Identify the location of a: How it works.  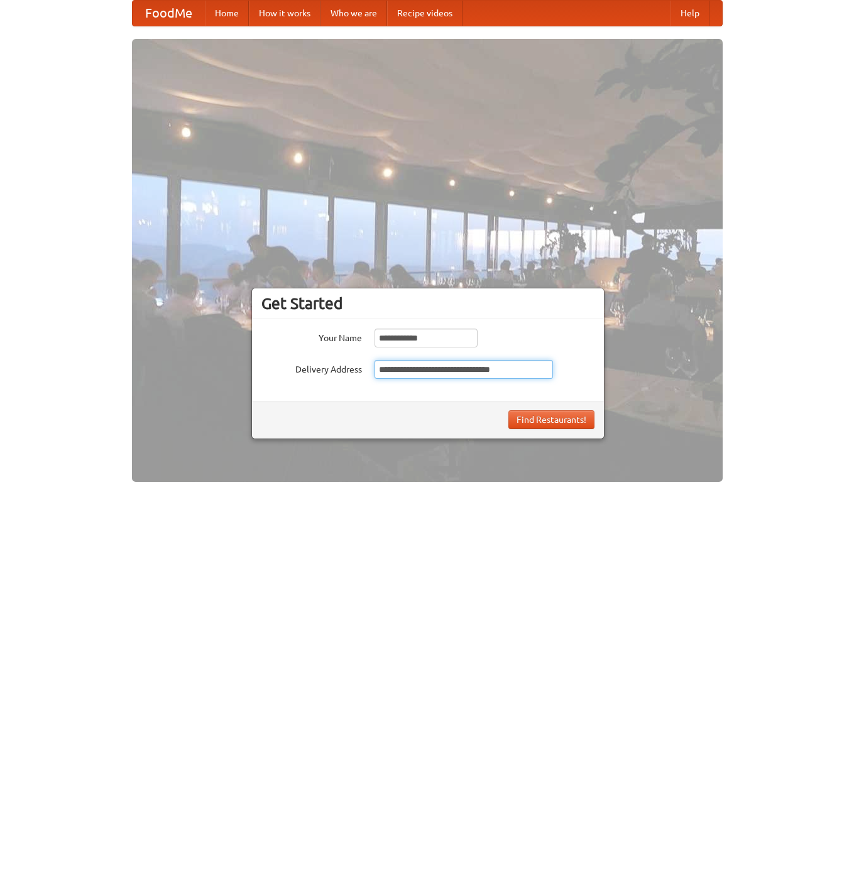
(285, 13).